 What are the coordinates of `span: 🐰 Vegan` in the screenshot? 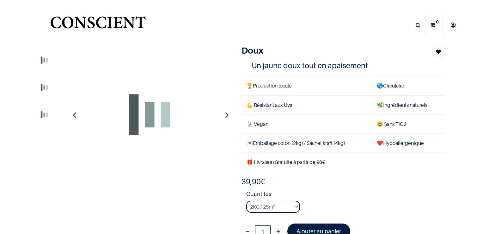 It's located at (258, 124).